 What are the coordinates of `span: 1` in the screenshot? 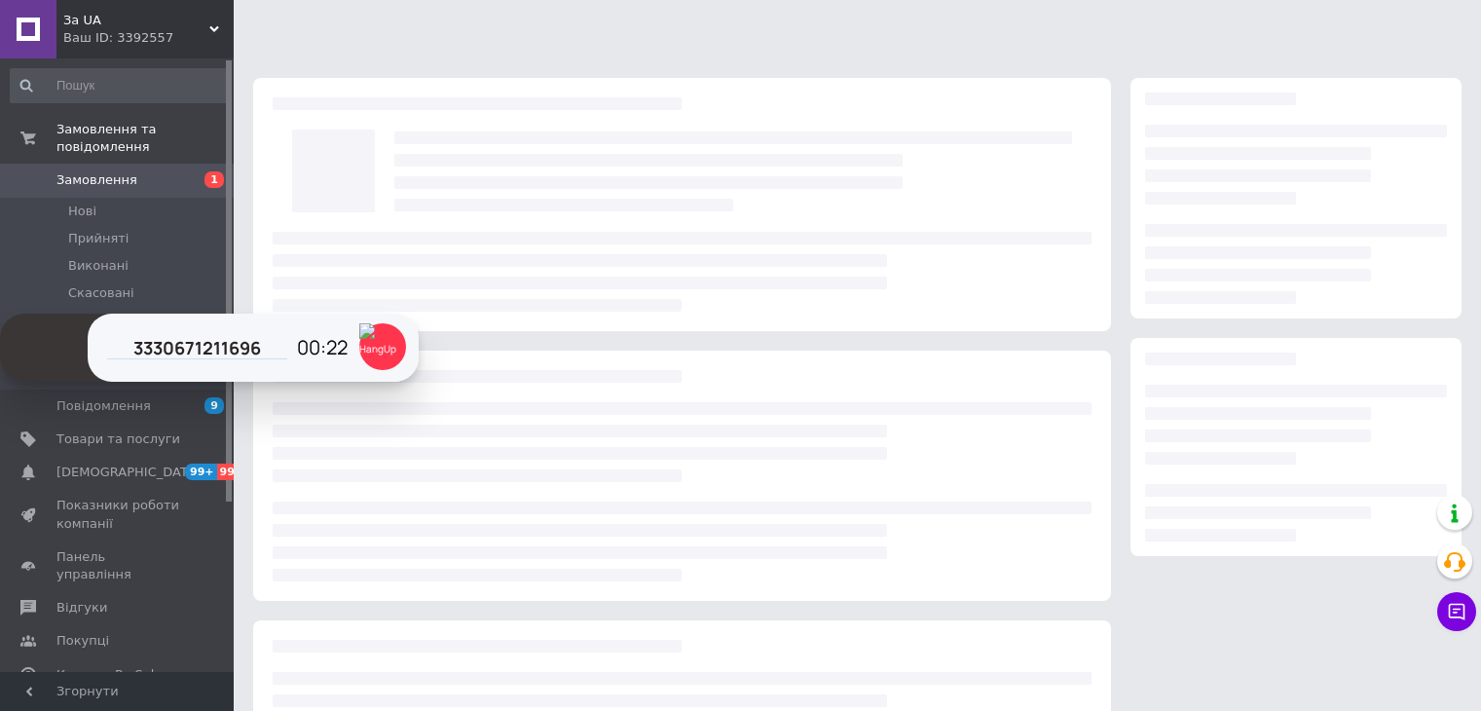 It's located at (214, 179).